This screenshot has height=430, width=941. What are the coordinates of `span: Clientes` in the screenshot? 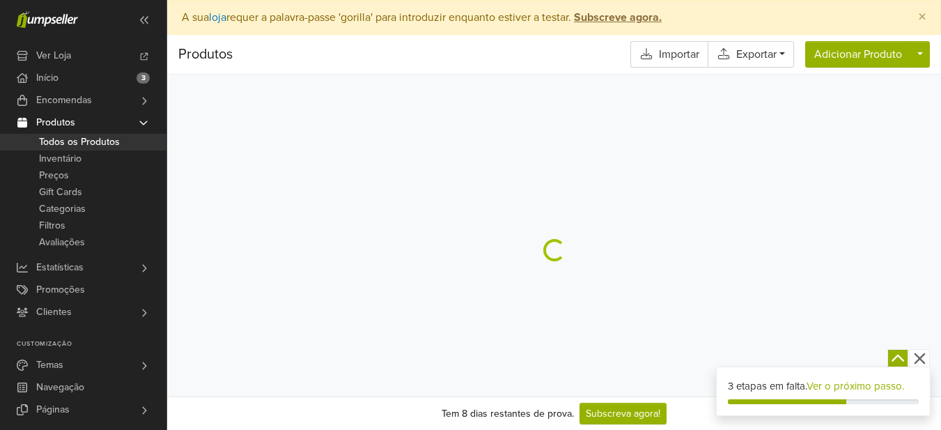 It's located at (54, 312).